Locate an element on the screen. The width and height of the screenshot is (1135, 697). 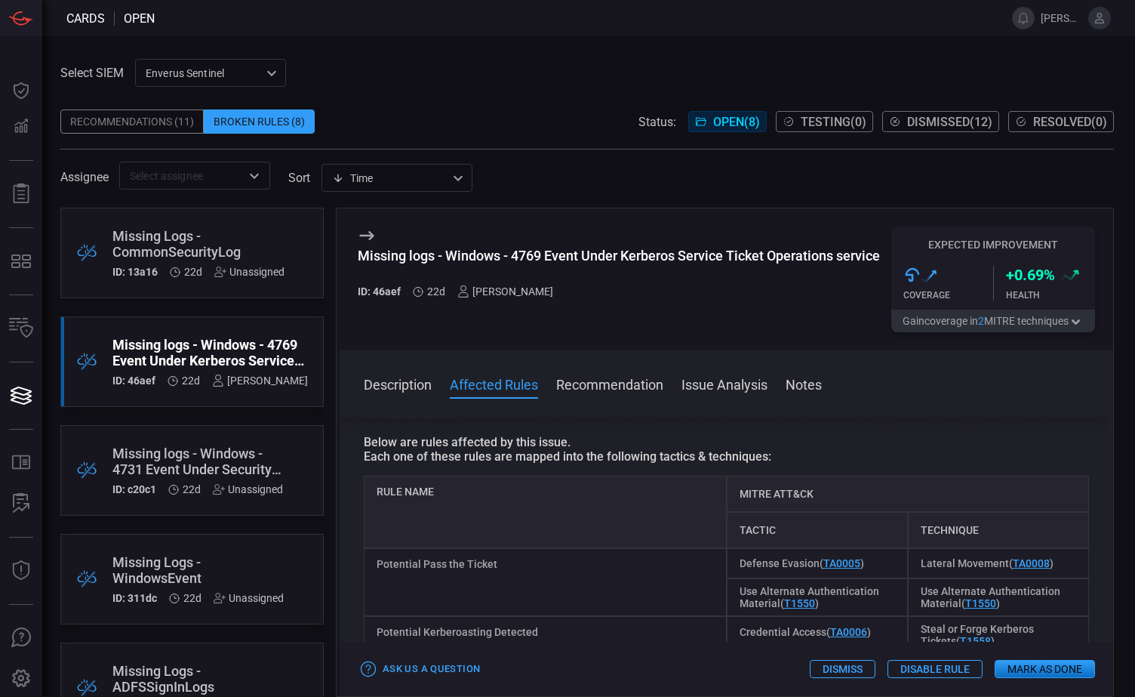
button: Affected Rules is located at coordinates (494, 383).